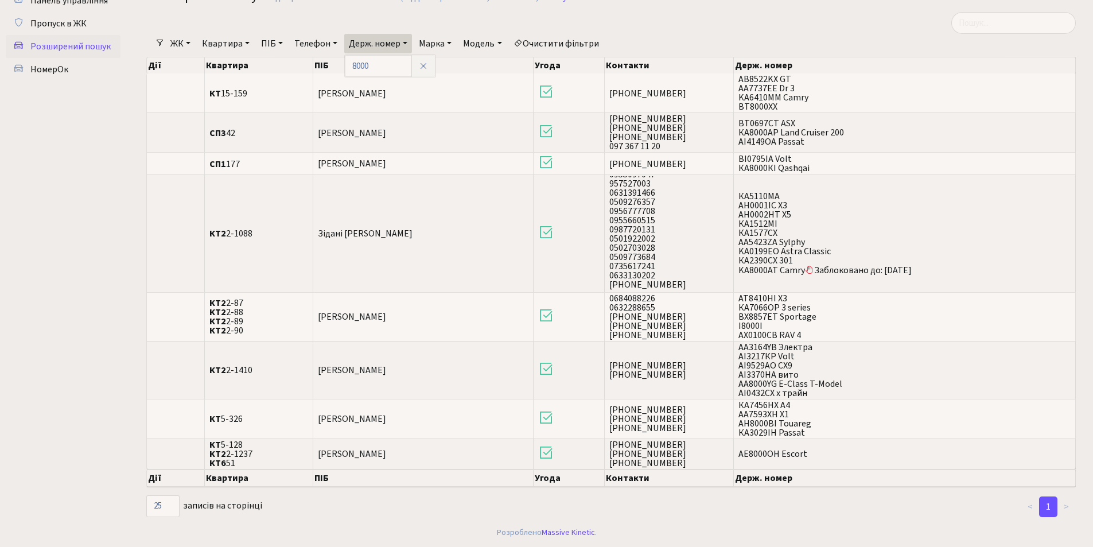  Describe the element at coordinates (904, 419) in the screenshot. I see `span: КА7456НХ A4 АА7593ХН X1 AH8000BI Touareg КА3029ІН Passat` at that location.